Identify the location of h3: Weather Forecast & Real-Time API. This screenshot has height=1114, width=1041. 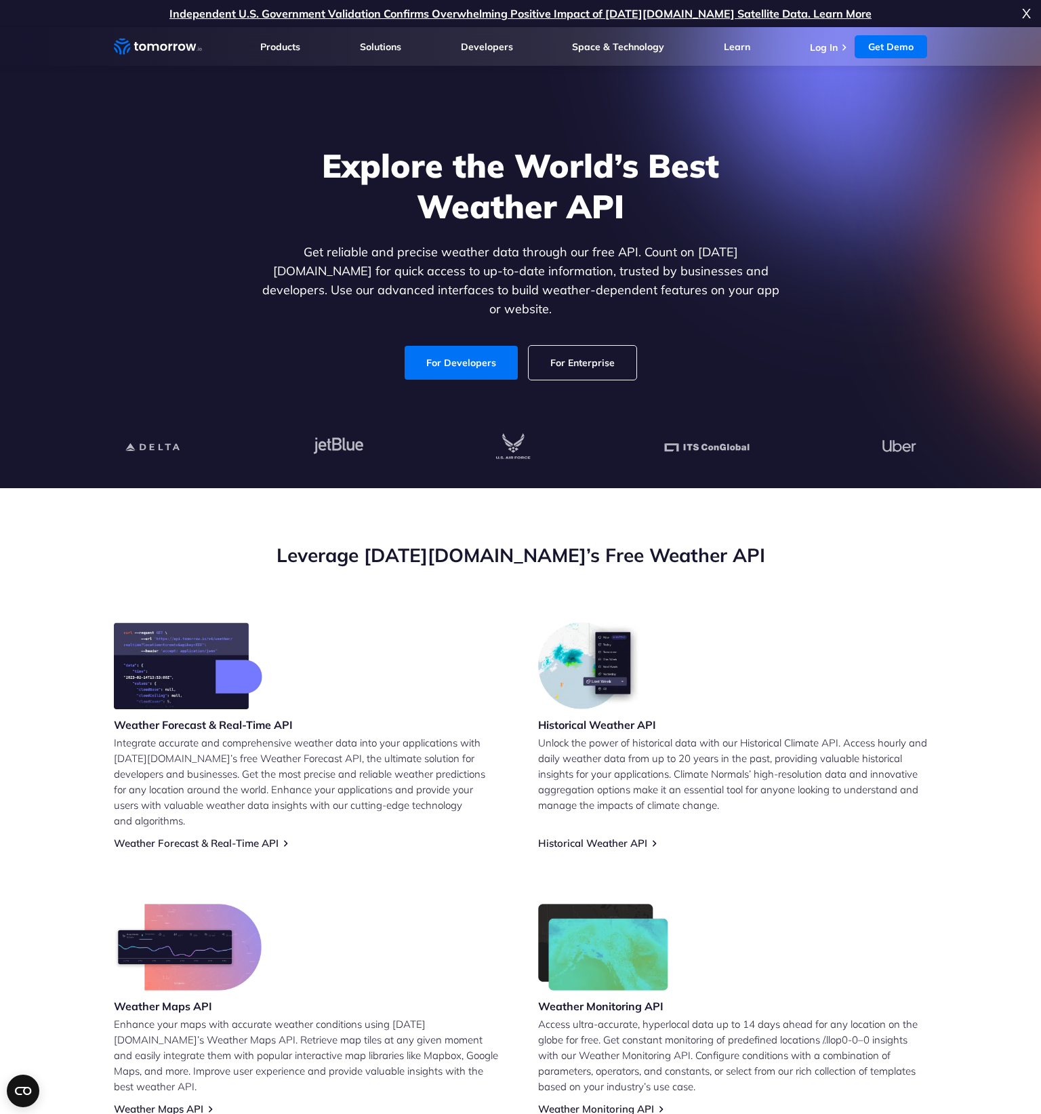
(203, 725).